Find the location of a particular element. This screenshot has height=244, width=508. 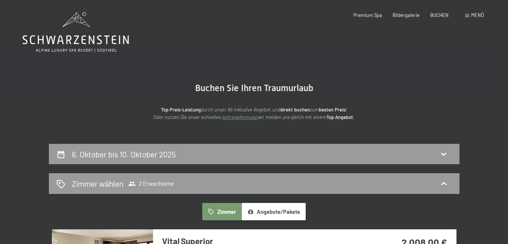

strong: besten Preis is located at coordinates (332, 109).